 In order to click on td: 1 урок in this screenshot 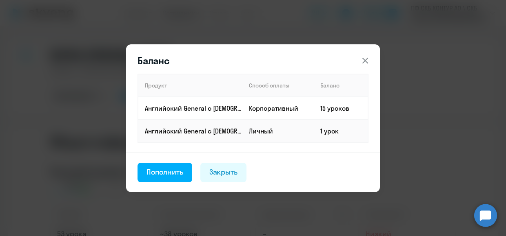, I will do `click(340, 131)`.